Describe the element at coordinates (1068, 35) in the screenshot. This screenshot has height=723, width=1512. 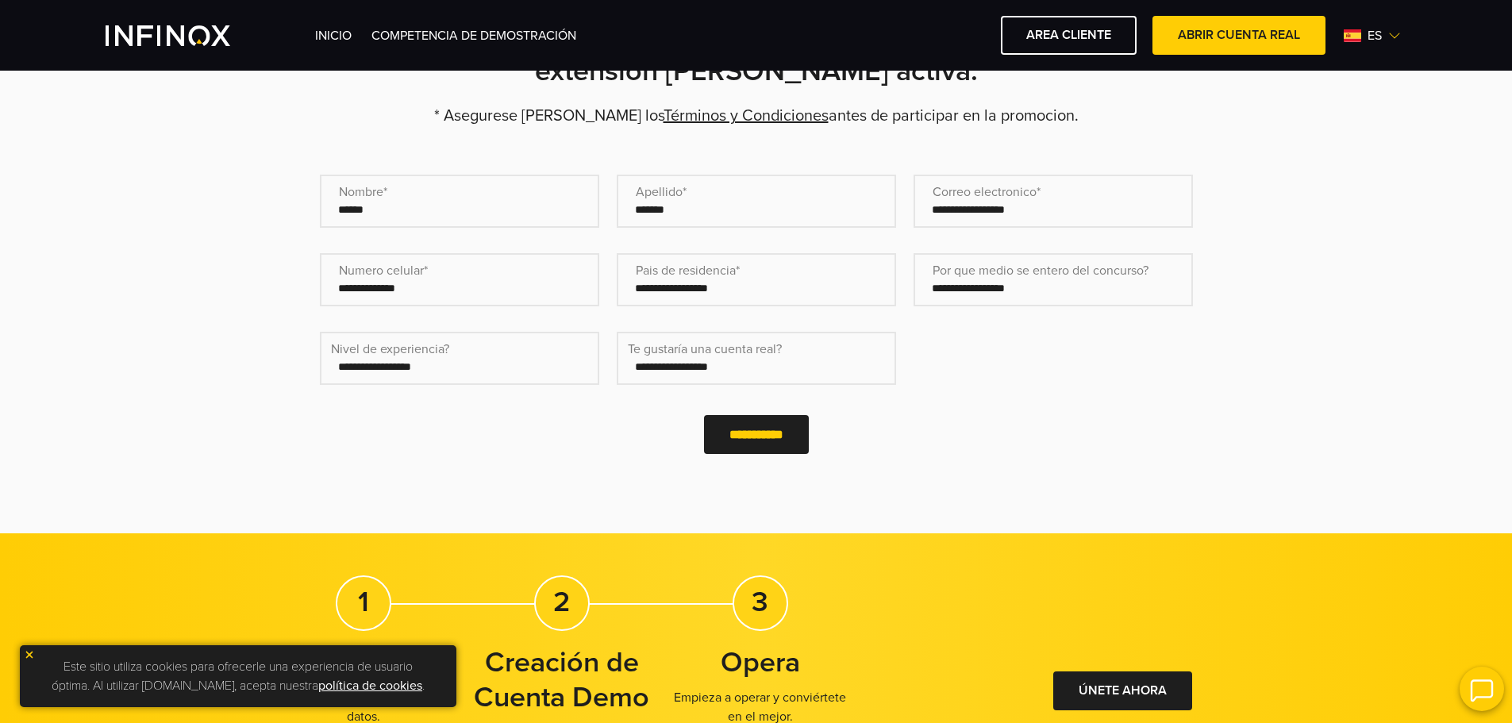
I see `a: AREA CLIENTE` at that location.